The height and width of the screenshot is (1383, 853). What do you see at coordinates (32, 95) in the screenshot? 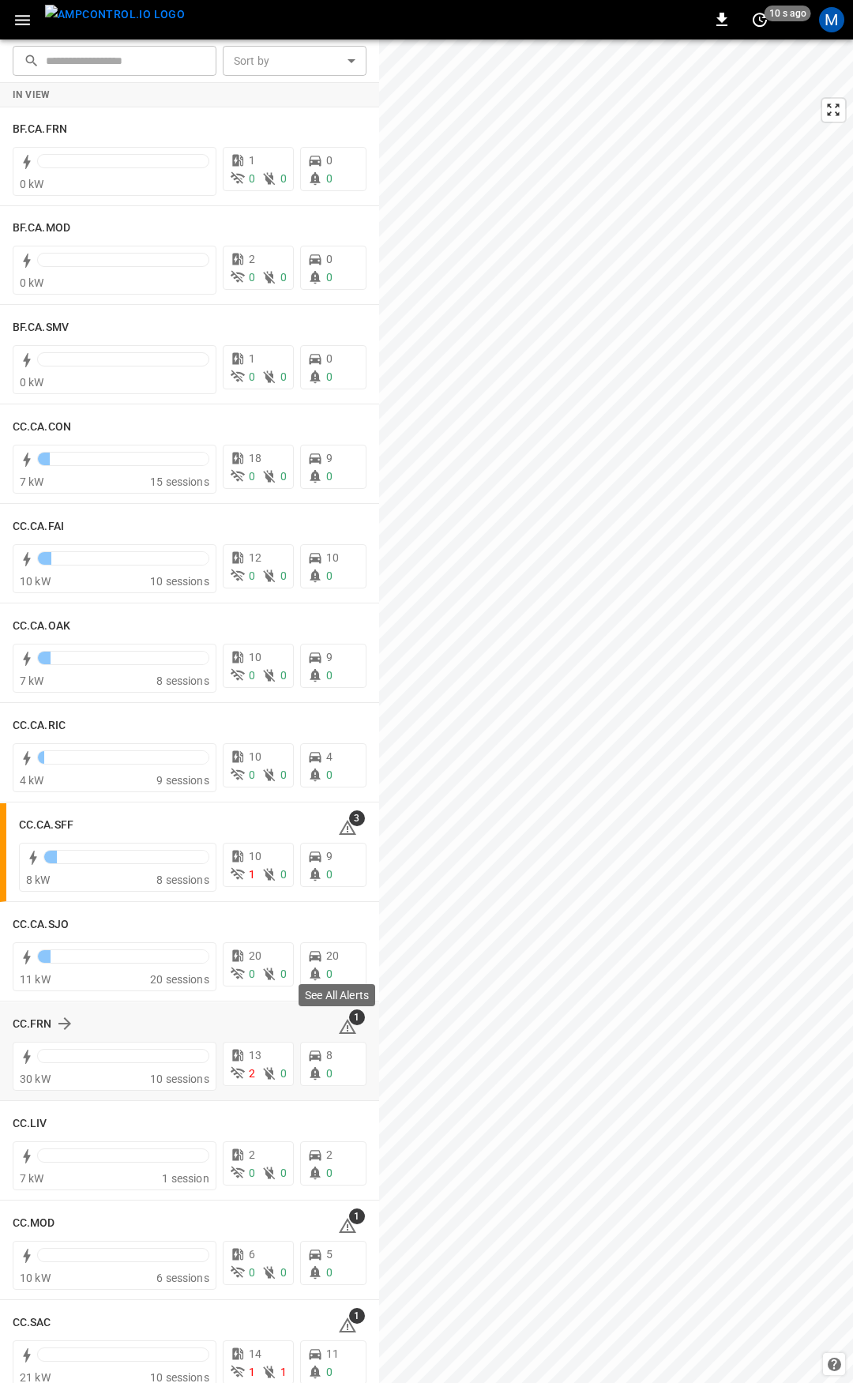
I see `strong: In View` at bounding box center [32, 95].